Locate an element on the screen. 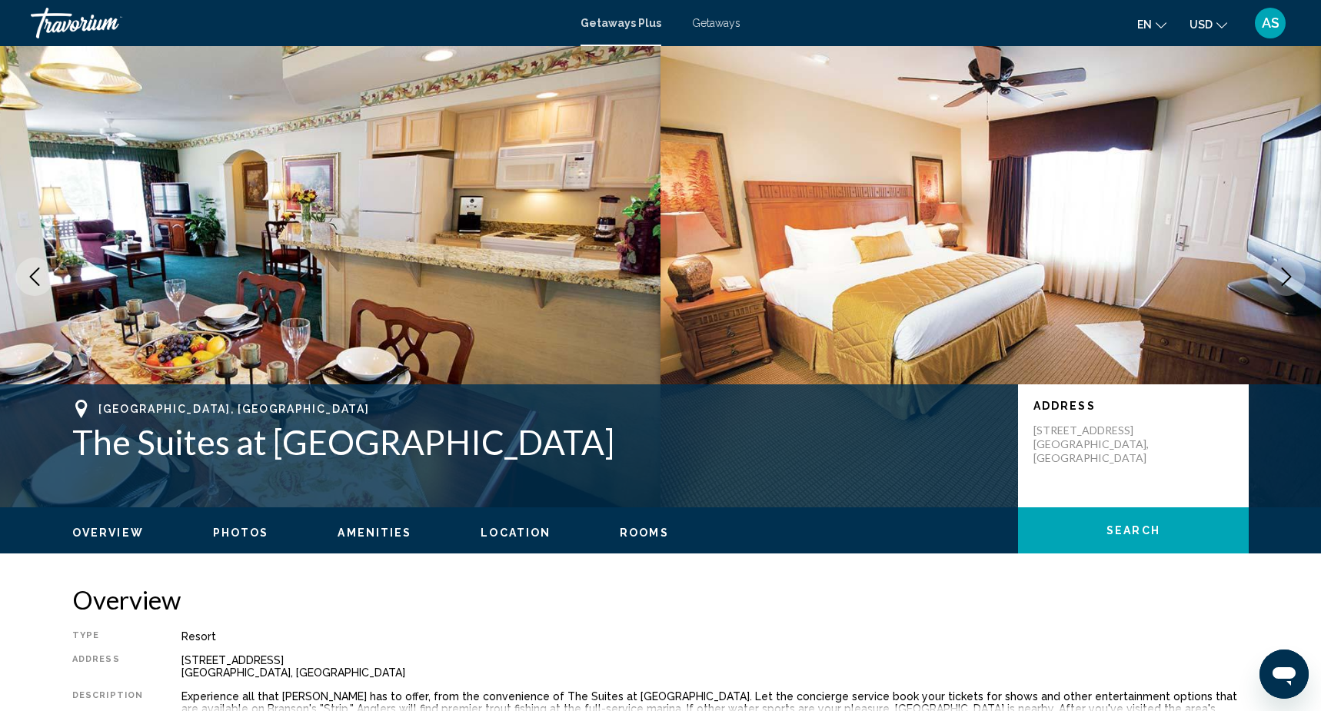  div: Resort is located at coordinates (715, 637).